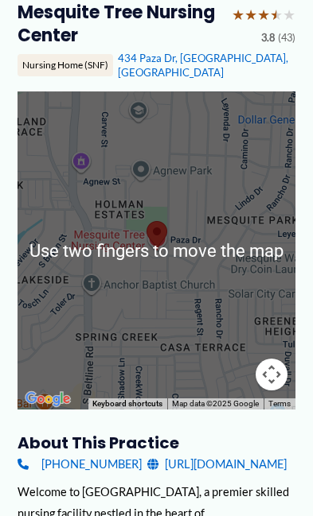  Describe the element at coordinates (65, 65) in the screenshot. I see `div: Nursing Home (SNF)` at that location.